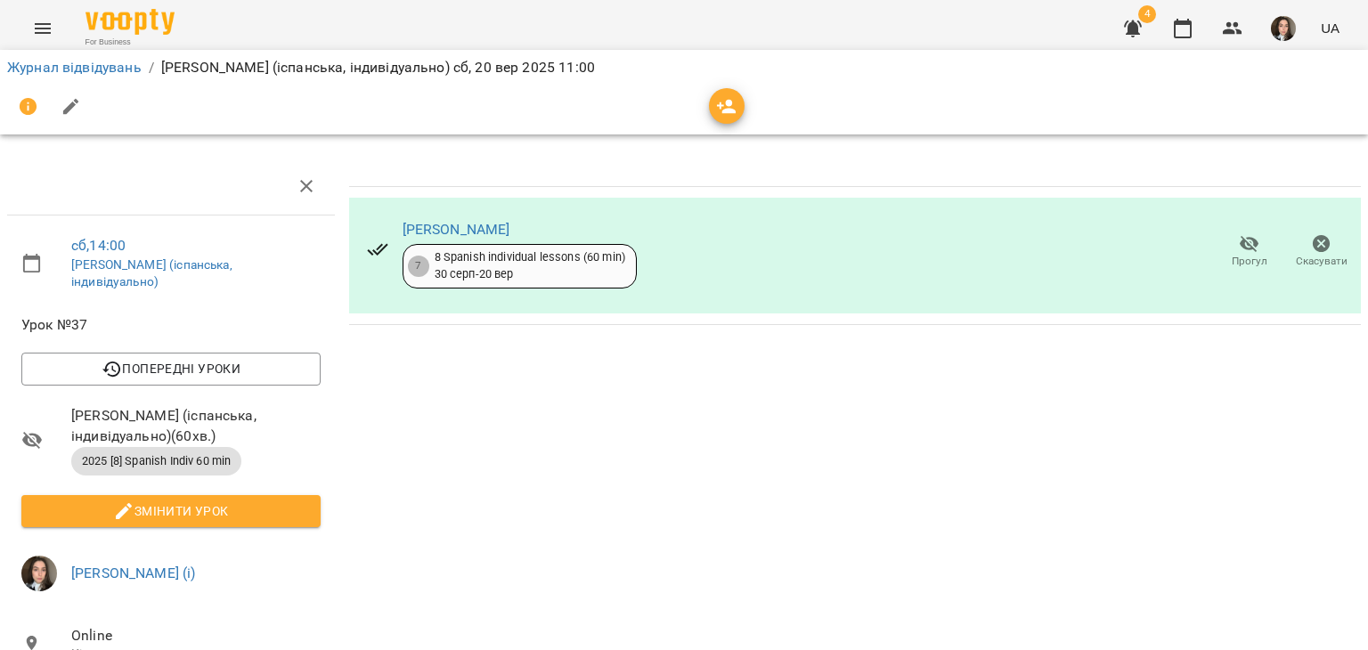 This screenshot has height=650, width=1368. Describe the element at coordinates (1249, 261) in the screenshot. I see `span: Прогул` at that location.